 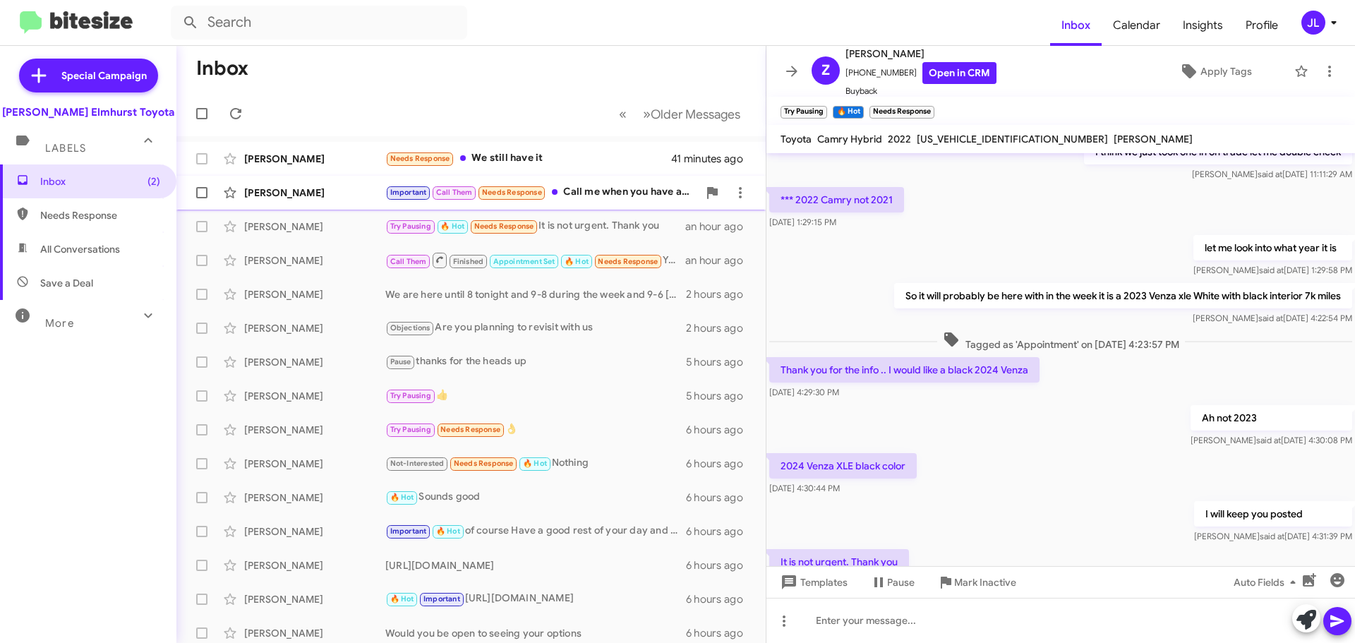 What do you see at coordinates (146, 88) in the screenshot?
I see `img: tab_keywords_by_traffic_grey.svg` at bounding box center [146, 88].